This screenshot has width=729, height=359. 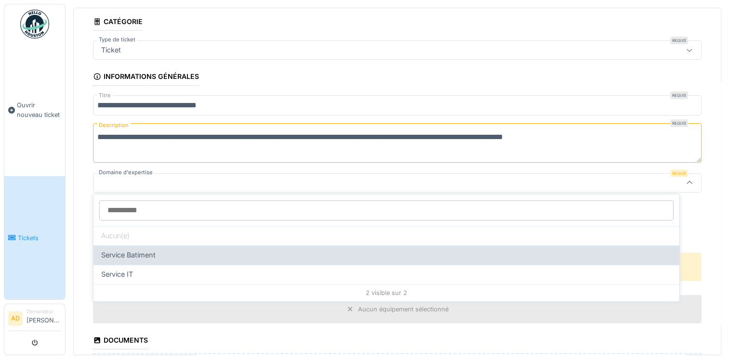 What do you see at coordinates (35, 110) in the screenshot?
I see `a: Ouvrir nouveau ticket` at bounding box center [35, 110].